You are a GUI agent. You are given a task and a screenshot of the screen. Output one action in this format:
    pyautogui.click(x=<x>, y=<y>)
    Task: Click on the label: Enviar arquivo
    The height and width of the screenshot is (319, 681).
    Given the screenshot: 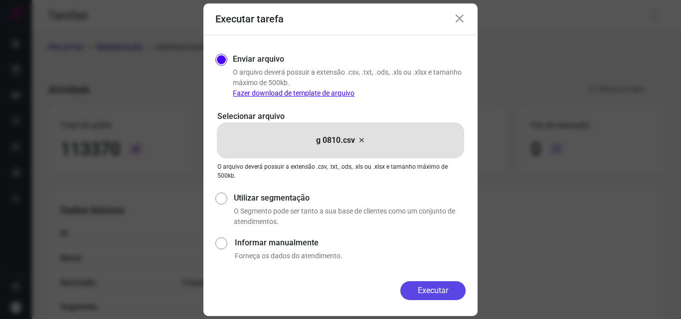 What is the action you would take?
    pyautogui.click(x=258, y=59)
    